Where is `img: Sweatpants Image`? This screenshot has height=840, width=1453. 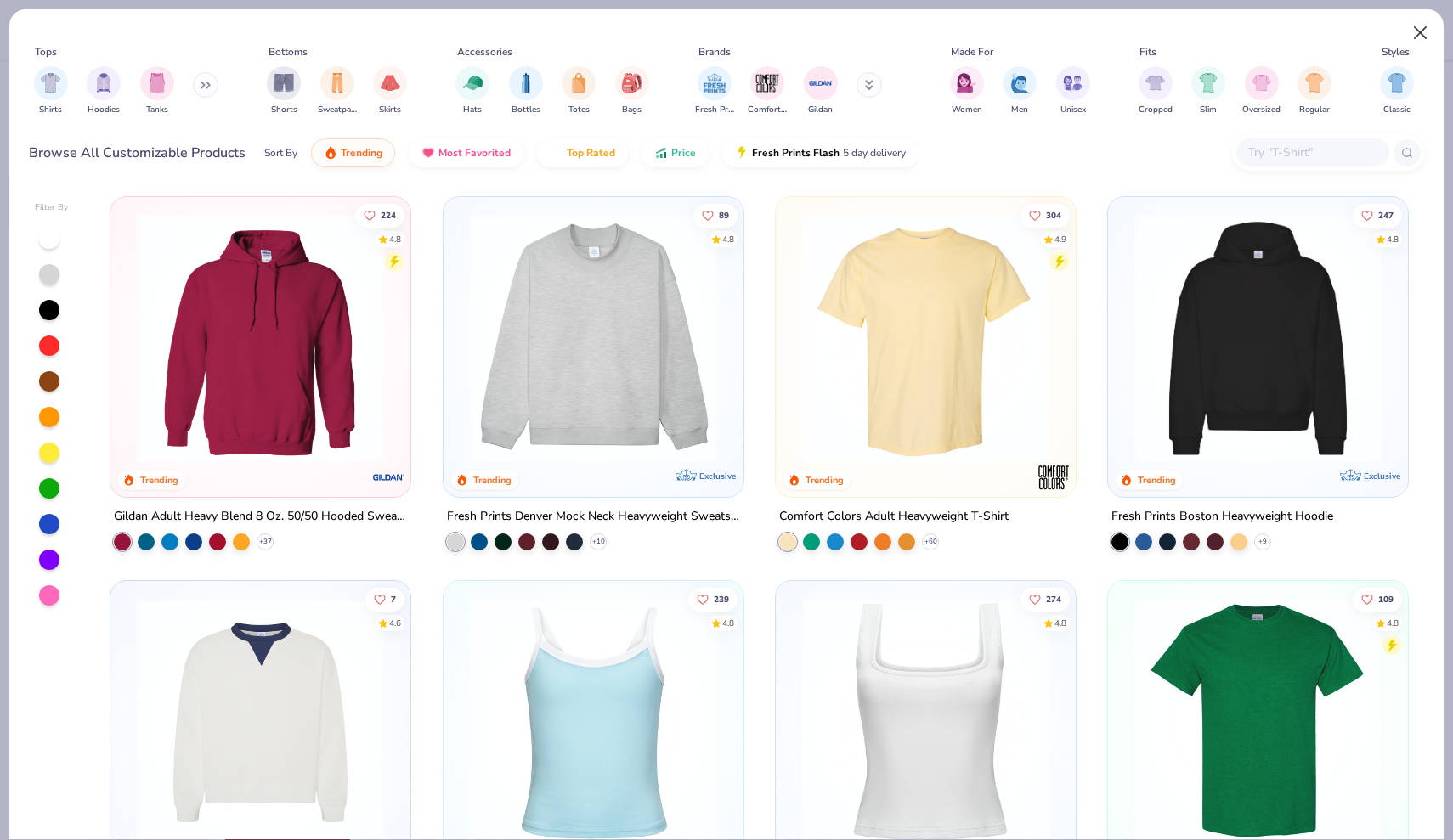
img: Sweatpants Image is located at coordinates (338, 82).